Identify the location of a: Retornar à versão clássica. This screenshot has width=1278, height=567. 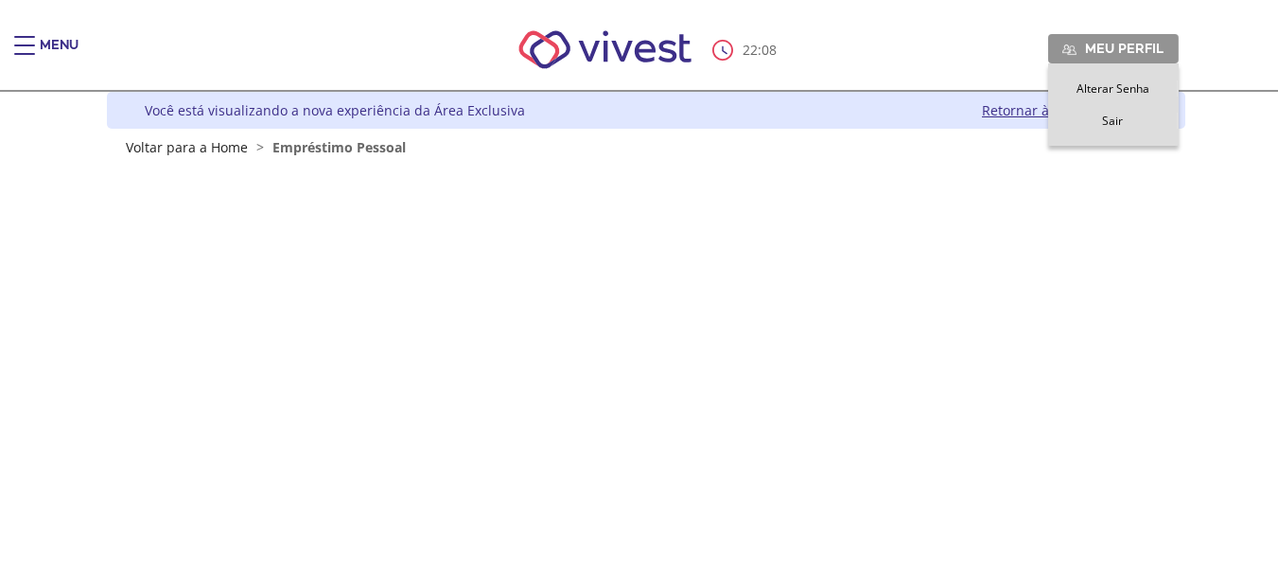
(1064, 110).